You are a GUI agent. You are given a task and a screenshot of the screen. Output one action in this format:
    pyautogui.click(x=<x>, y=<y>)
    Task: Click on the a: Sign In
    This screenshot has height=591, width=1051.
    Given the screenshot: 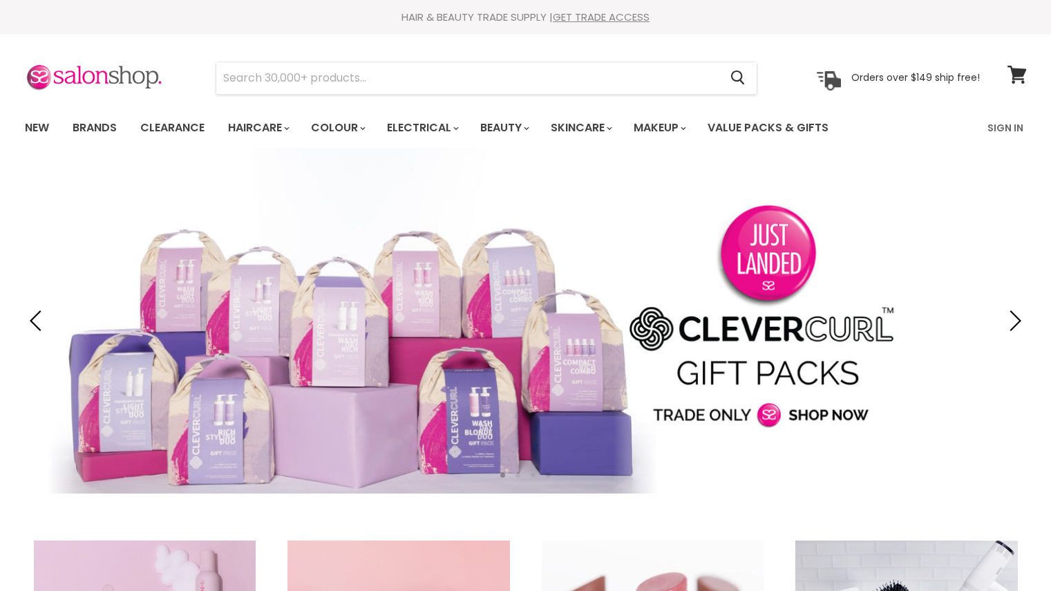 What is the action you would take?
    pyautogui.click(x=1005, y=128)
    